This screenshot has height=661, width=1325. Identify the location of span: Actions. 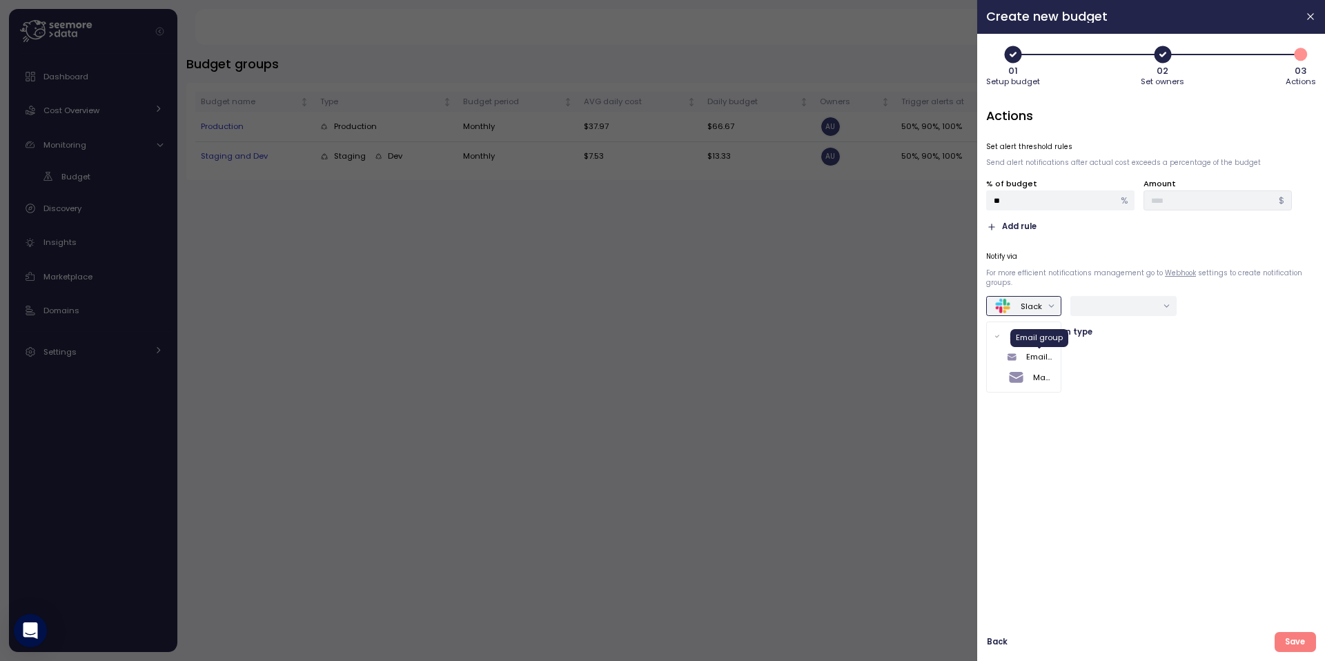
(1301, 81).